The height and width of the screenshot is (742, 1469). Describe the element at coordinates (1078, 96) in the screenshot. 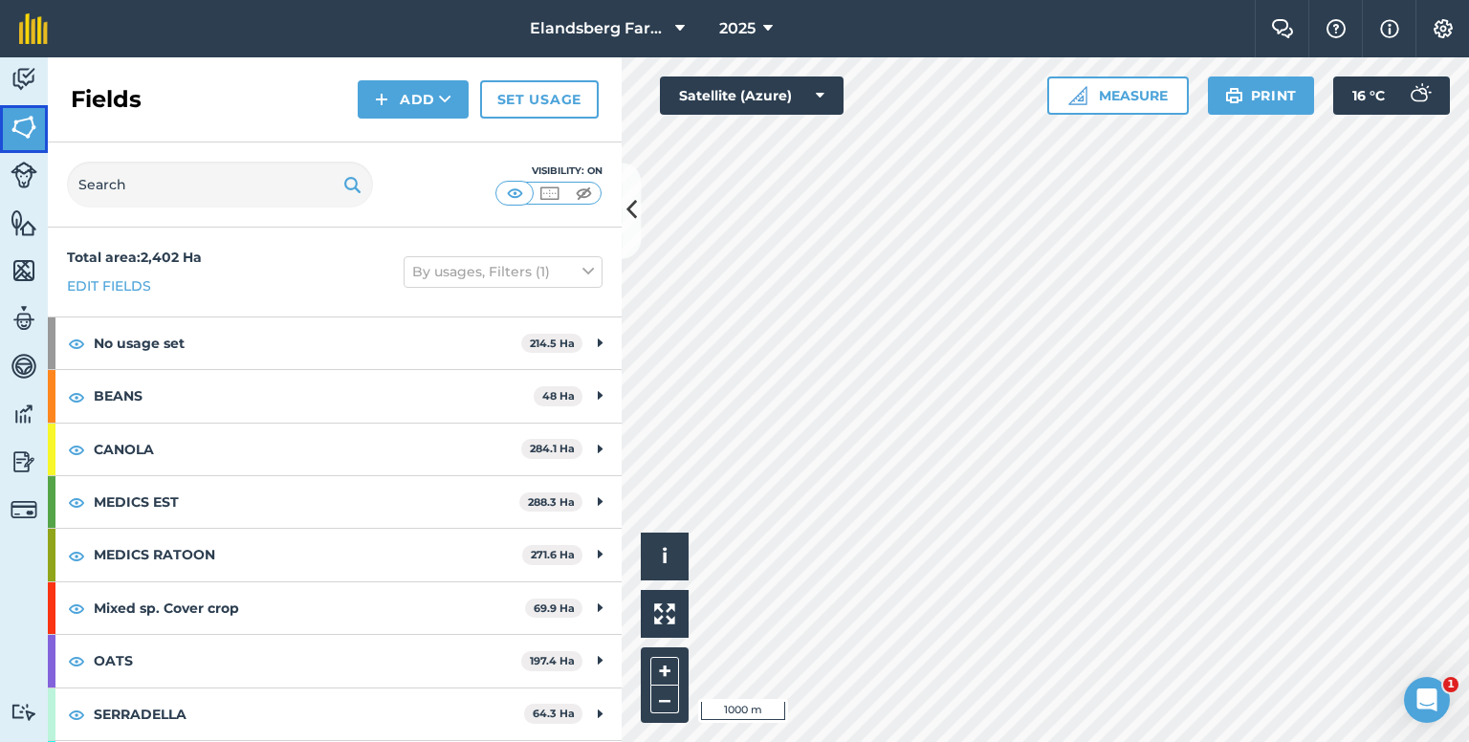

I see `img: Ruler icon` at that location.